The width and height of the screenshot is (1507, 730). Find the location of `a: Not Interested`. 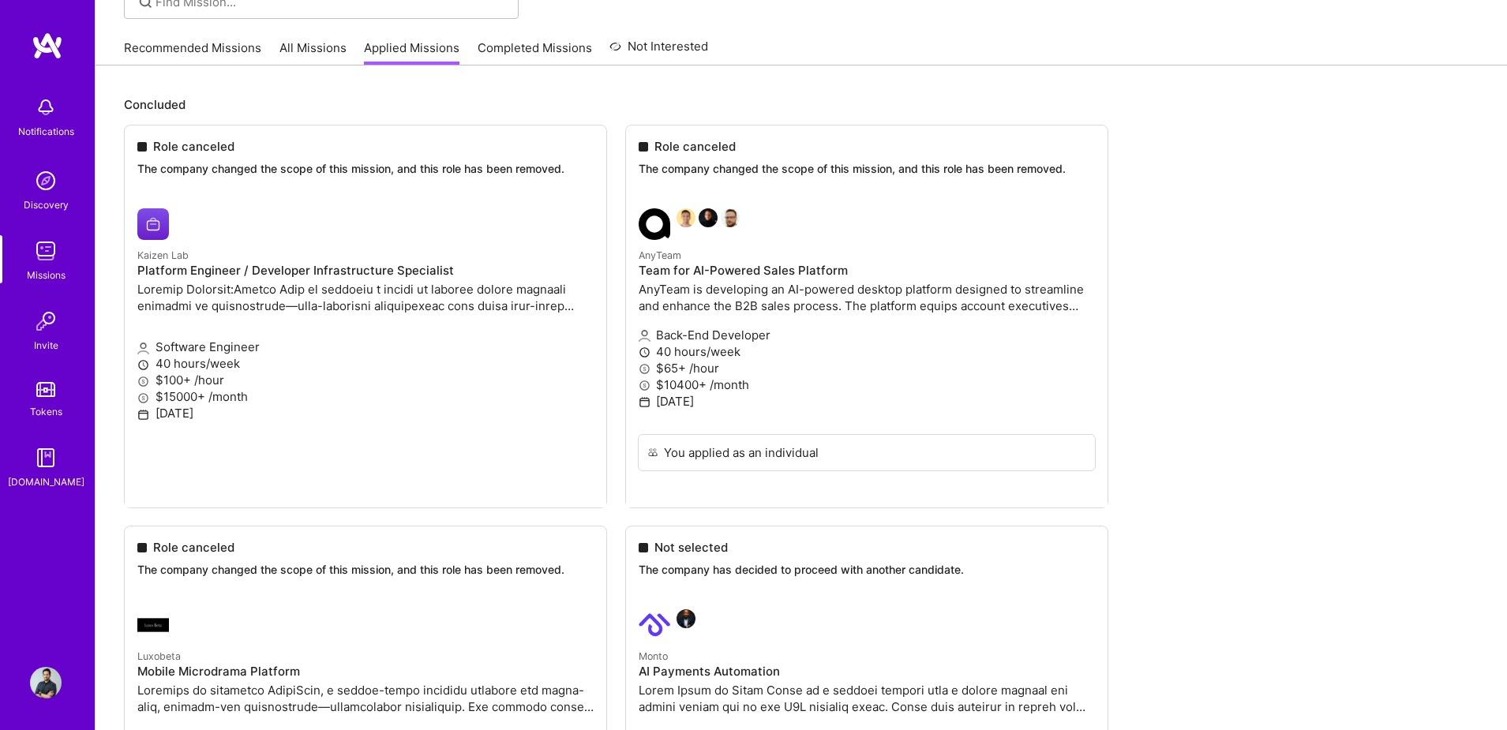

a: Not Interested is located at coordinates (659, 51).